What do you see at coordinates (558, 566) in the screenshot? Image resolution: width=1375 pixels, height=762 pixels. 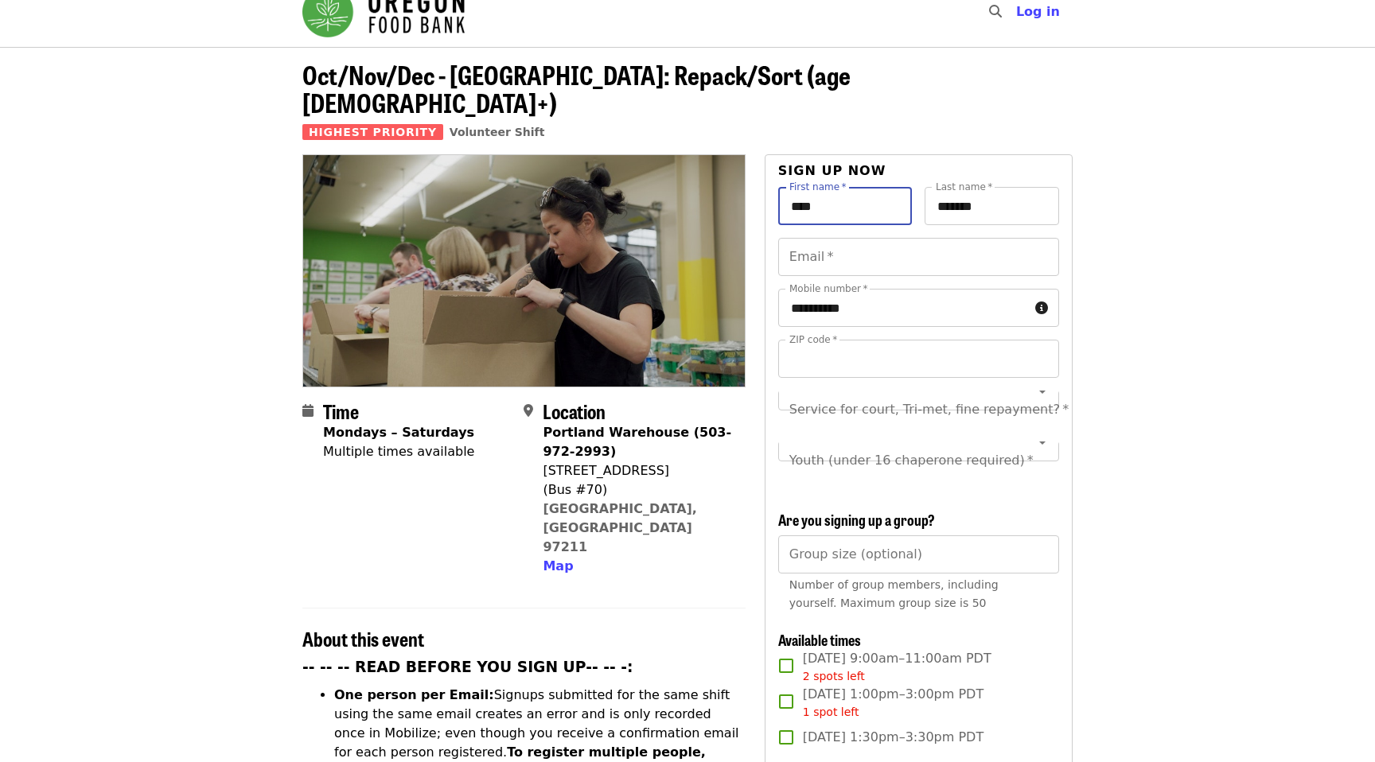 I see `span: Map` at bounding box center [558, 566].